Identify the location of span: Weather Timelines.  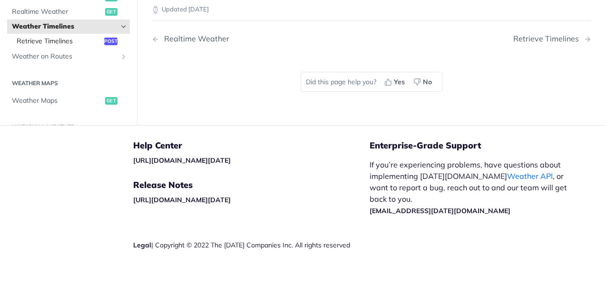
(65, 27).